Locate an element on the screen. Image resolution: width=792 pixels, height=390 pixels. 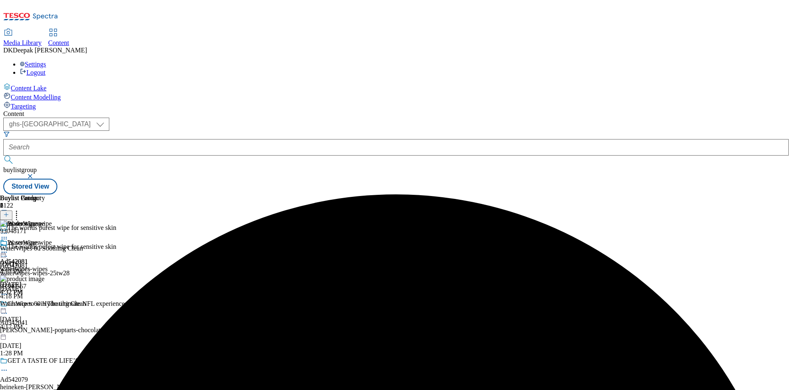
a: Content Lake is located at coordinates (396, 87).